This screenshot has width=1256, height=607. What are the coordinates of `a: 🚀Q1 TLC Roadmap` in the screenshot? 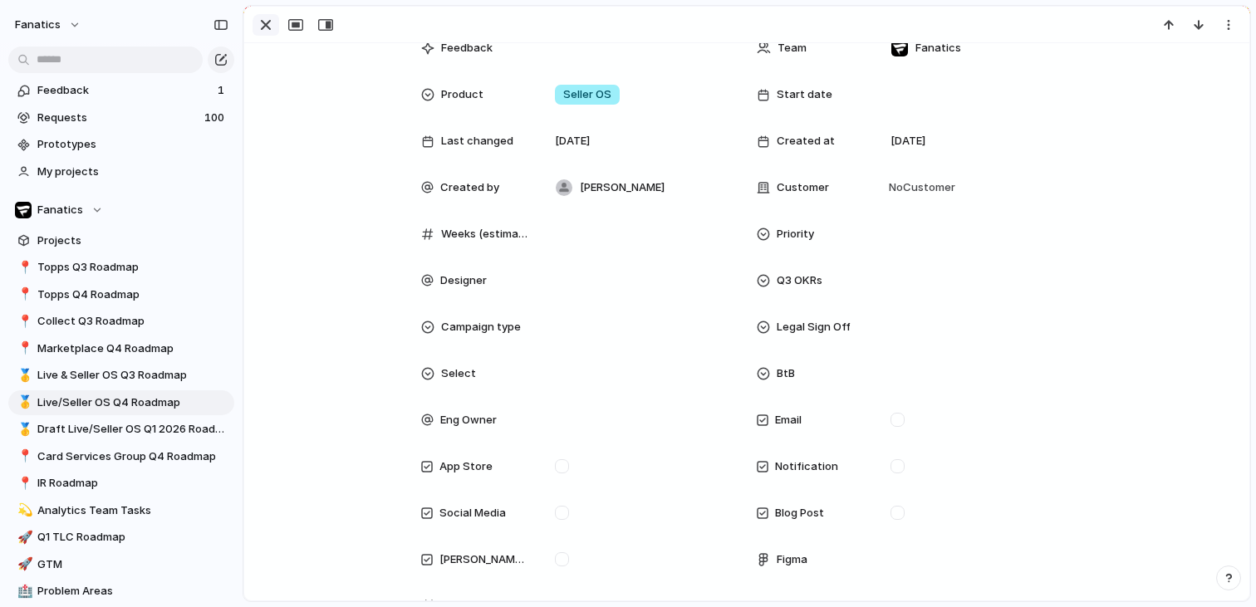 It's located at (121, 538).